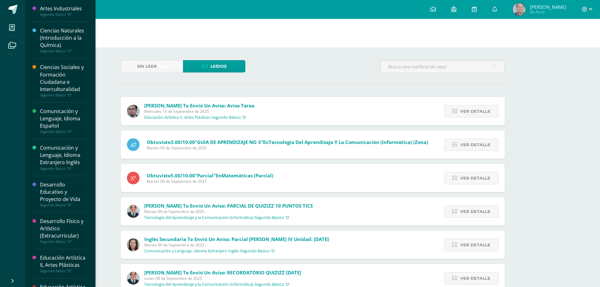  Describe the element at coordinates (348, 142) in the screenshot. I see `span: Tecnología del Aprendizaje y la Comunicación (Informática) (Zona)` at that location.